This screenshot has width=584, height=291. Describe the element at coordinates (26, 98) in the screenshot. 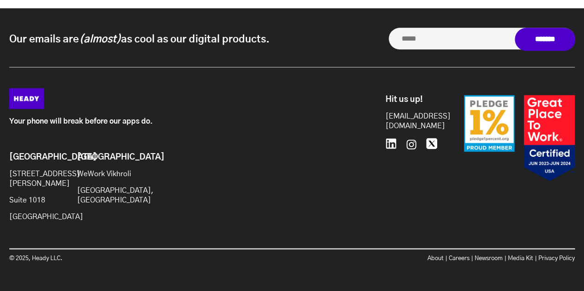

I see `img: Heady_Logo_Web-01 (1)` at that location.